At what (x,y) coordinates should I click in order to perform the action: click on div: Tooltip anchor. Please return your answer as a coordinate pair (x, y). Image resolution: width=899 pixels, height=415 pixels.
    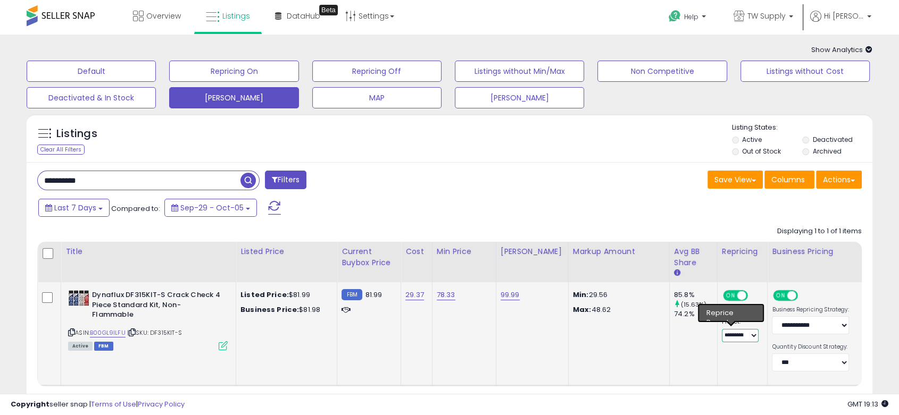
    Looking at the image, I should click on (328, 10).